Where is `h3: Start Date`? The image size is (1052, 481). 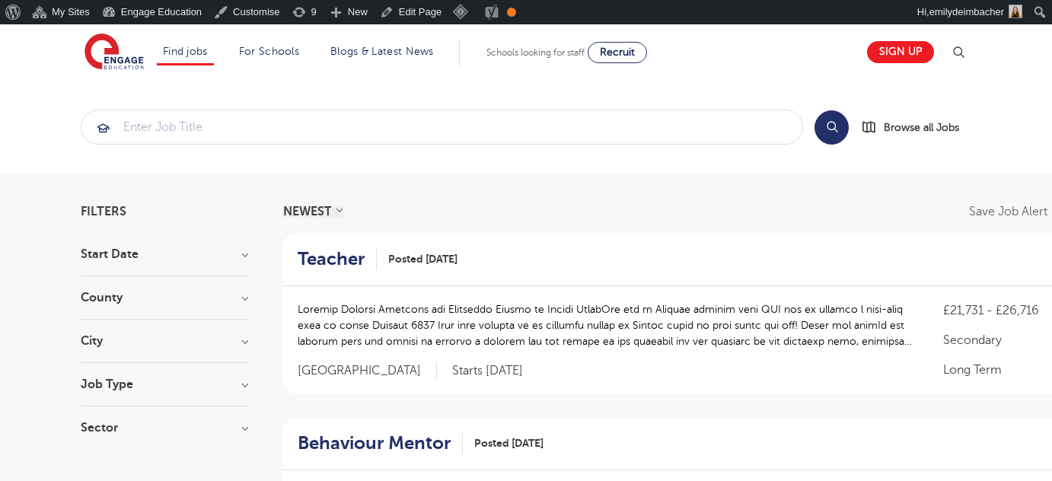
h3: Start Date is located at coordinates (164, 254).